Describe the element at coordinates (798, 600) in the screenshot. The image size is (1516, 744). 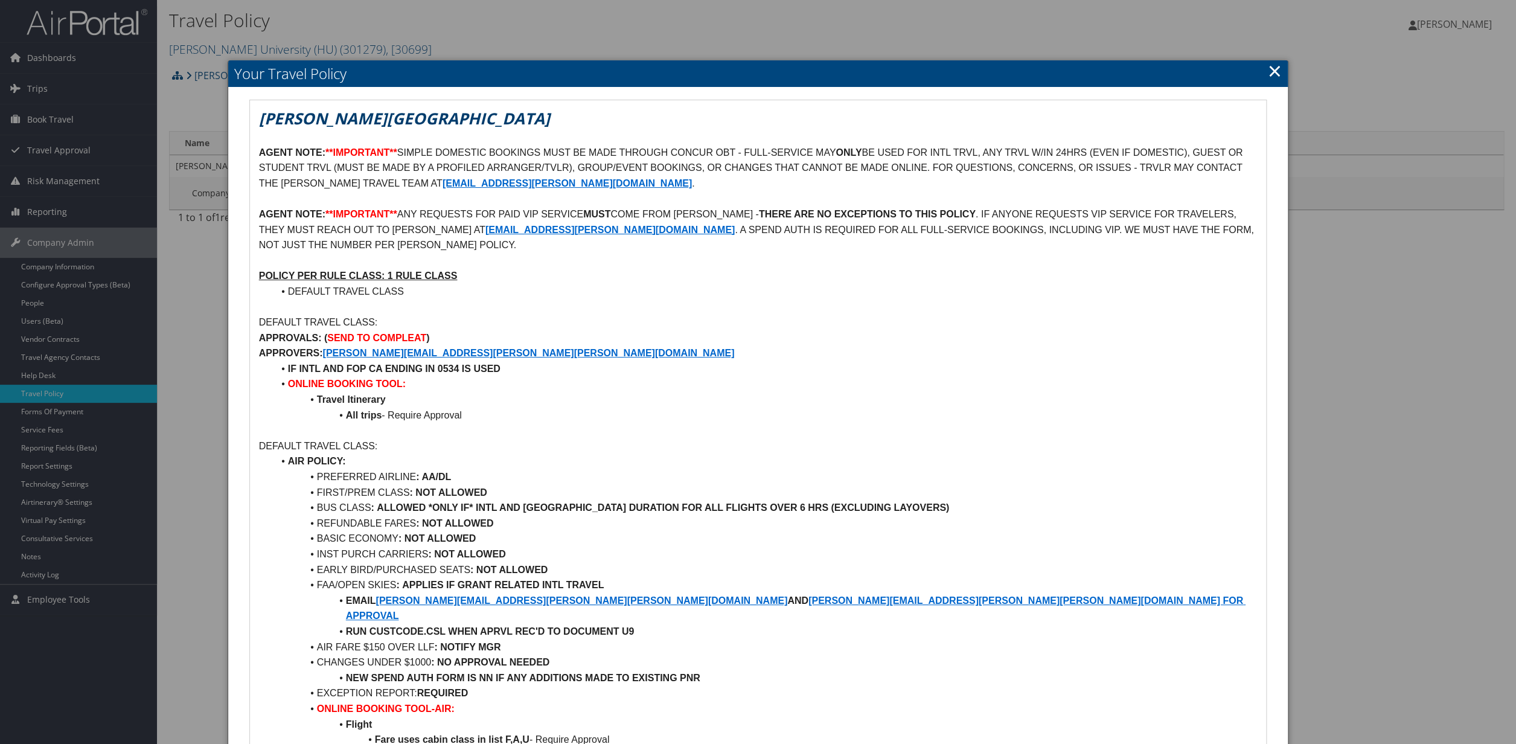
I see `strong: AND` at that location.